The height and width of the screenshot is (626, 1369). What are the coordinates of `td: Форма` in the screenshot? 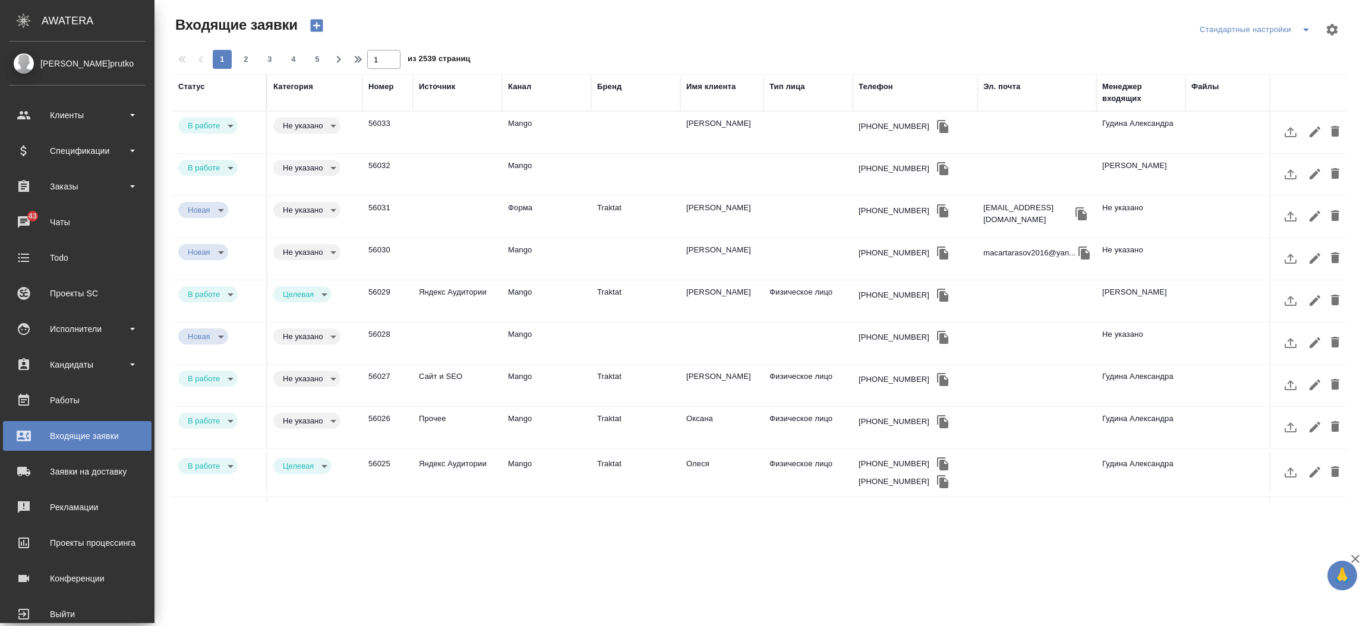 It's located at (547, 217).